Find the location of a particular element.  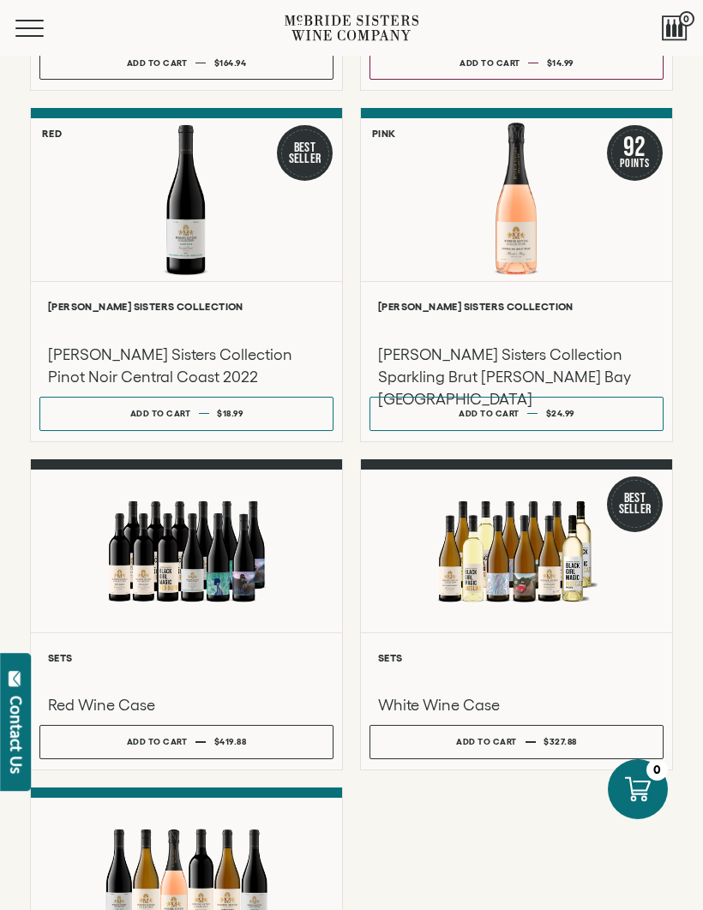

a: Red Wine Case Sets Red Wine Case Add to cart $419.88 is located at coordinates (186, 614).